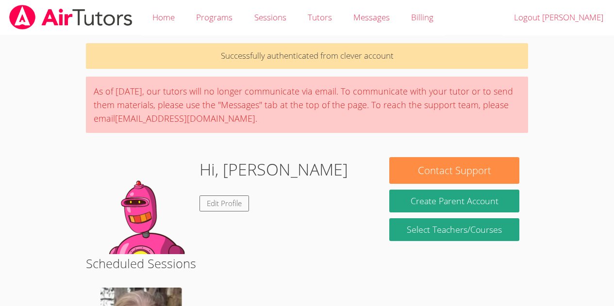 This screenshot has height=306, width=614. Describe the element at coordinates (371, 17) in the screenshot. I see `span: Messages` at that location.